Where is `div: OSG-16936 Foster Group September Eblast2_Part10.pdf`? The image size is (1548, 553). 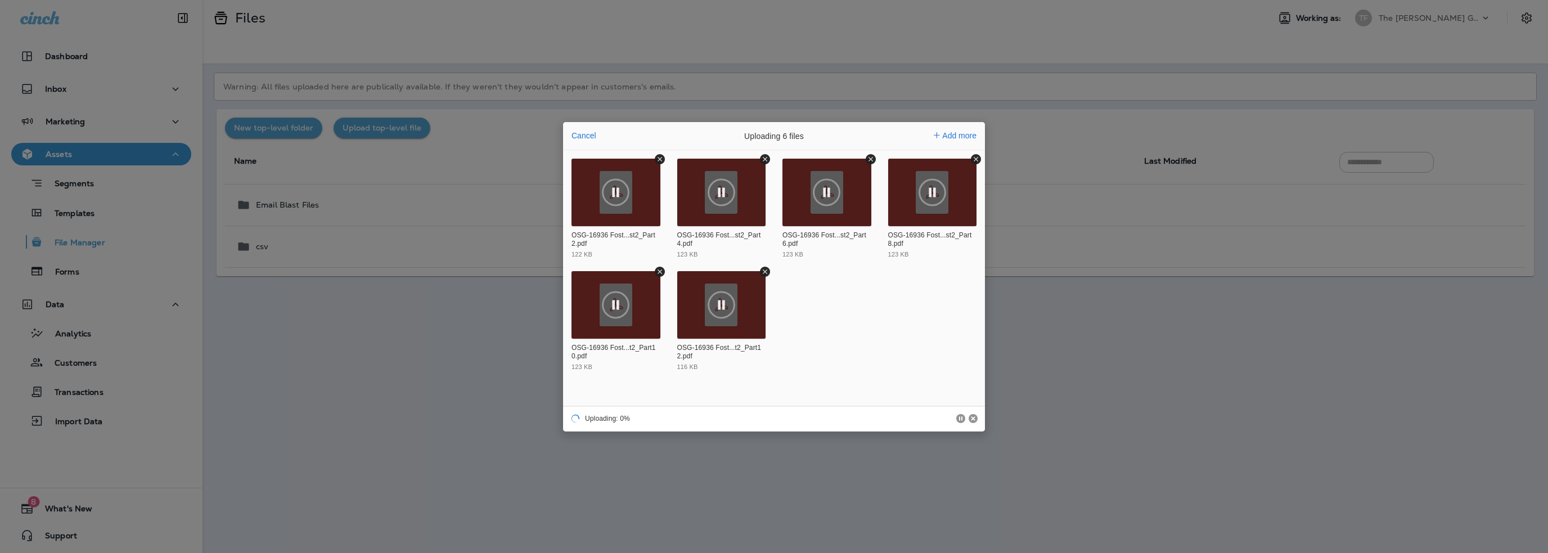
div: OSG-16936 Foster Group September Eblast2_Part10.pdf is located at coordinates (614, 352).